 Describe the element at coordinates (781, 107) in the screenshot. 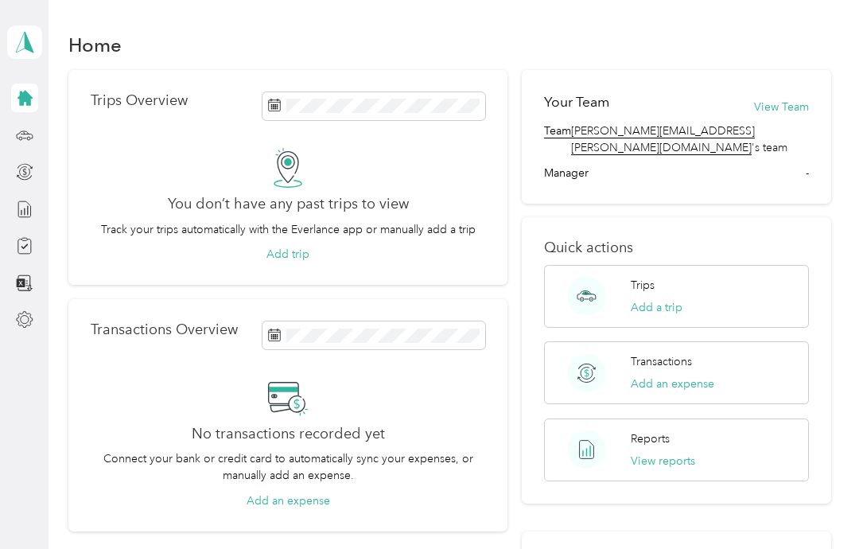

I see `button: View Team` at that location.